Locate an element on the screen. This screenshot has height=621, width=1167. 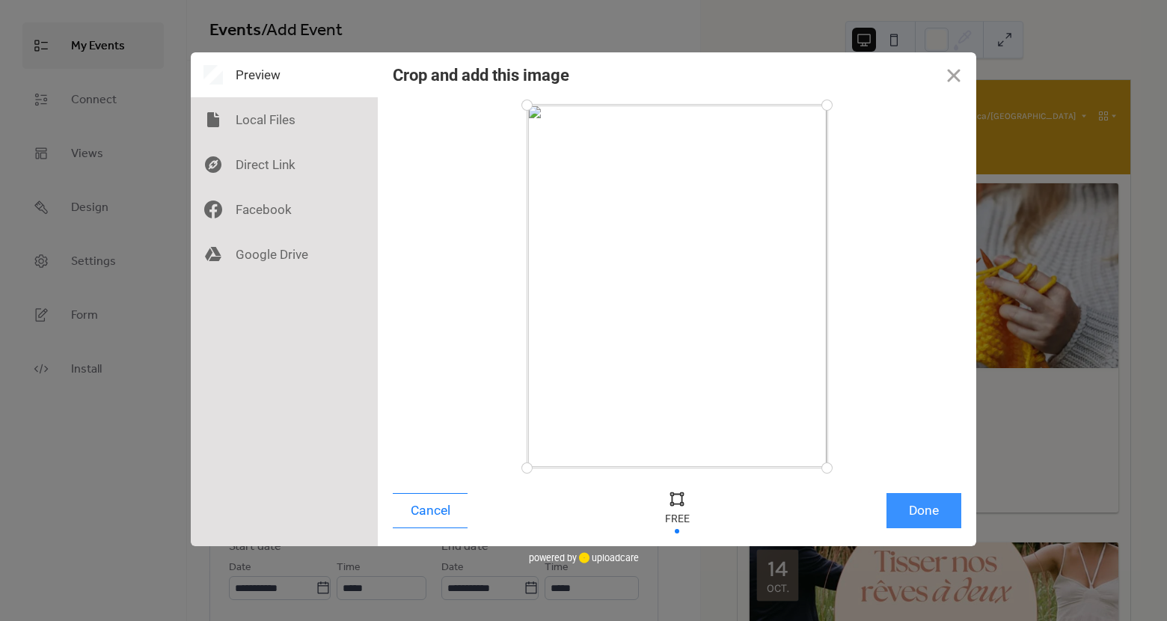
a: uploadcare is located at coordinates (607, 557).